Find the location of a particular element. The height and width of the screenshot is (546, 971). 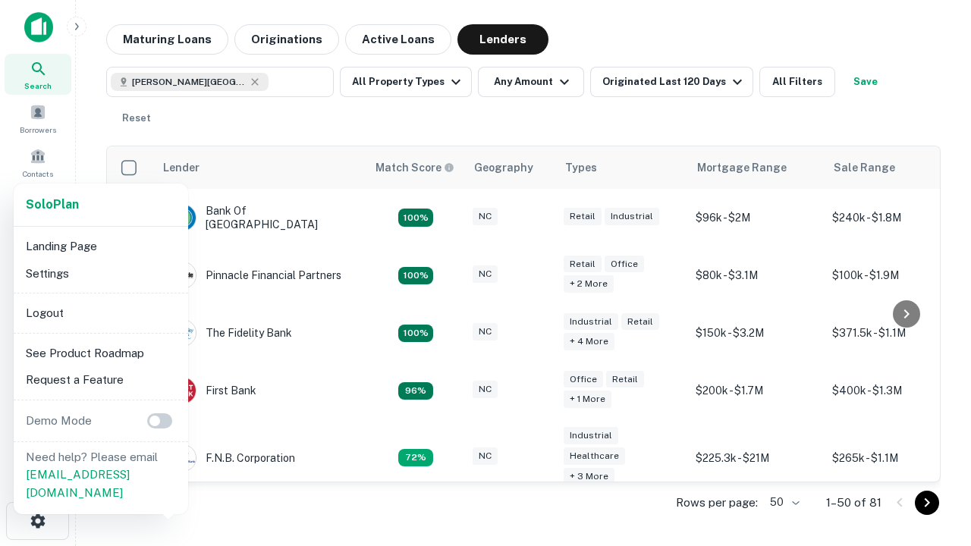

p: Demo Mode is located at coordinates (58, 421).